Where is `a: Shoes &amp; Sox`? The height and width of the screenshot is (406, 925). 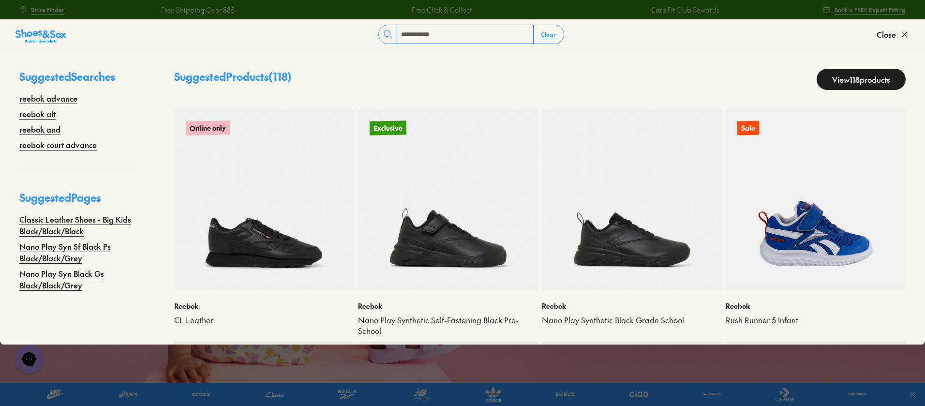 a: Shoes &amp; Sox is located at coordinates (41, 34).